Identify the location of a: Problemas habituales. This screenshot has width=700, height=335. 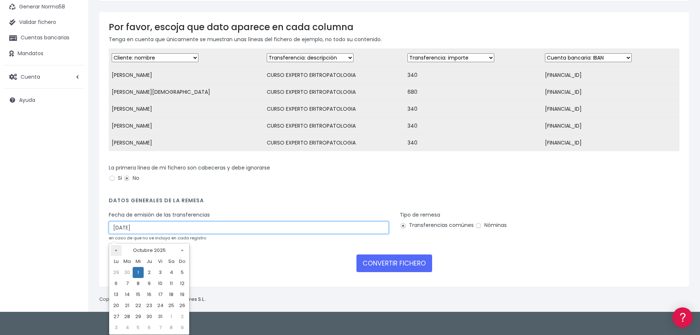
(73, 110).